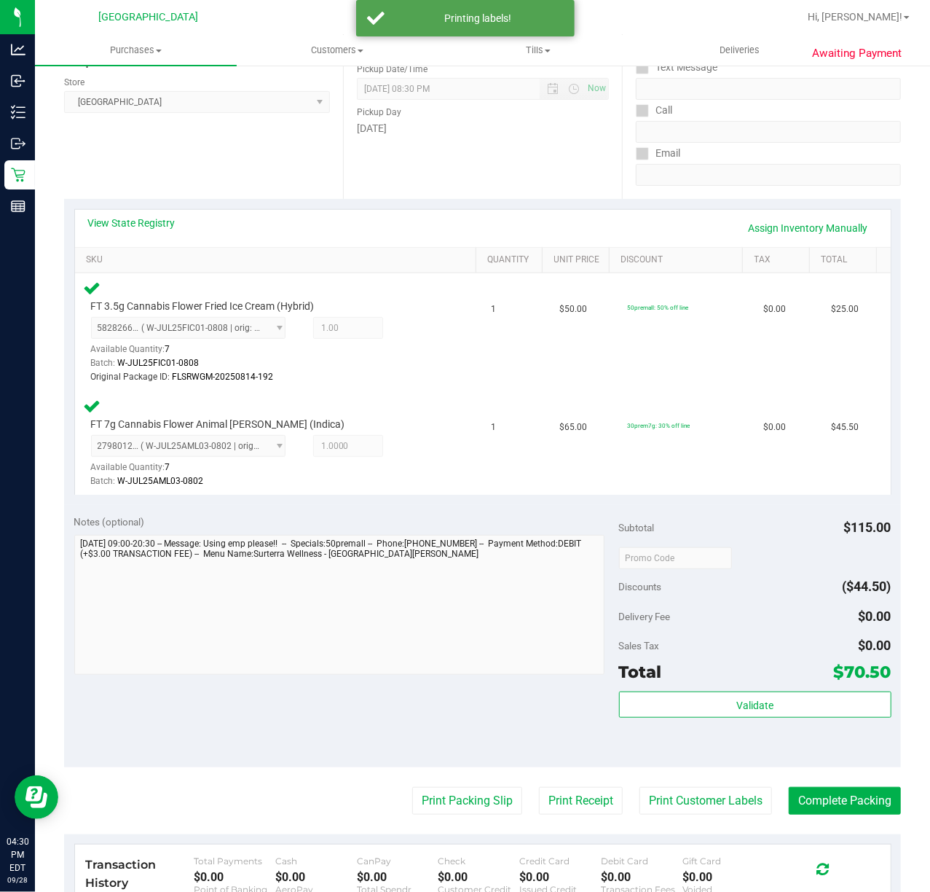 This screenshot has width=930, height=892. I want to click on a: Total, so click(846, 260).